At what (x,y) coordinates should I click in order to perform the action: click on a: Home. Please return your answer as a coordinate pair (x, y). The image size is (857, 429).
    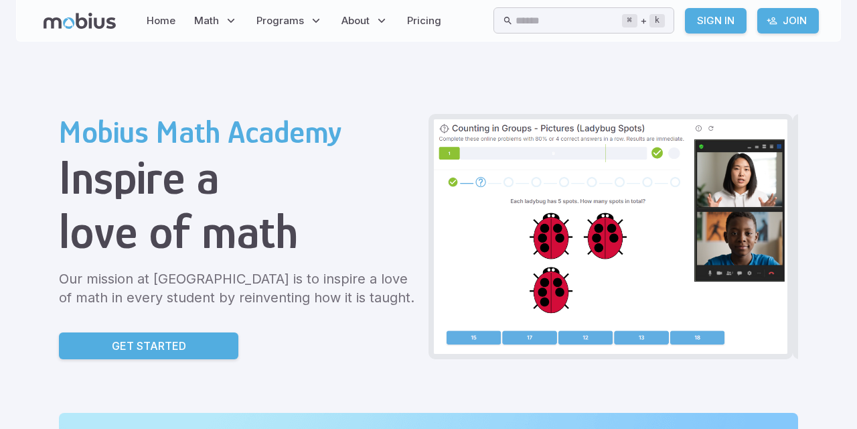
    Looking at the image, I should click on (161, 21).